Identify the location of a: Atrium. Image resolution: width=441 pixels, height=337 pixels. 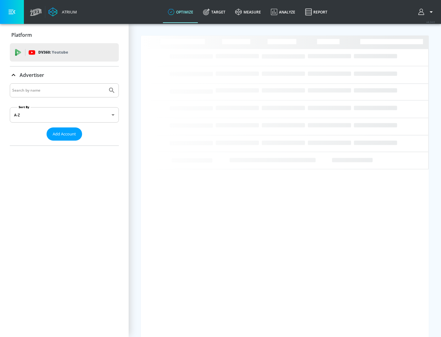
(62, 12).